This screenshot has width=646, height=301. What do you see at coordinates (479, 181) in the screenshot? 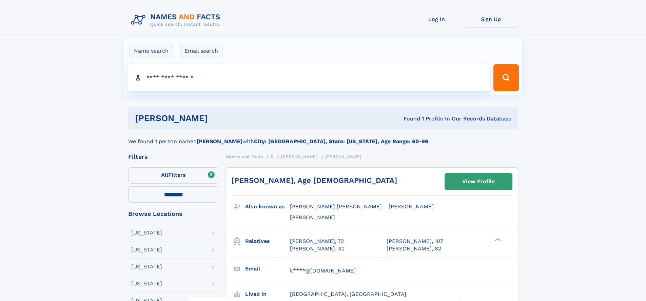
I see `a: View Profile` at bounding box center [479, 181].